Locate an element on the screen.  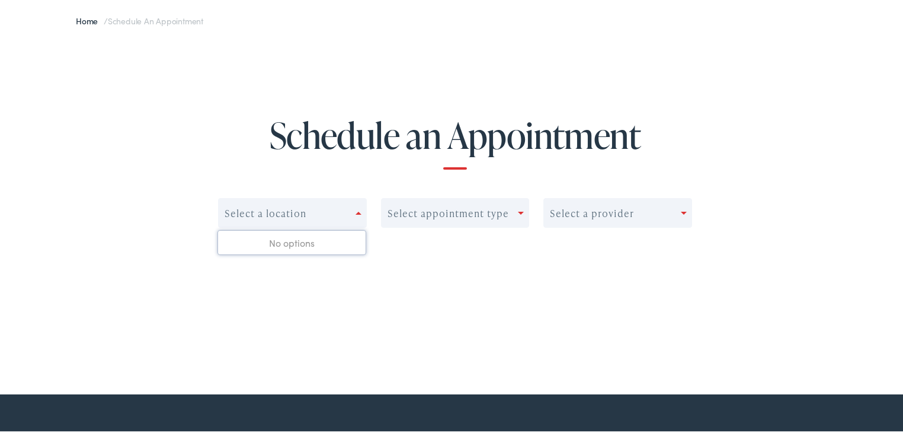
span: Schedule an Appointment is located at coordinates (155, 19).